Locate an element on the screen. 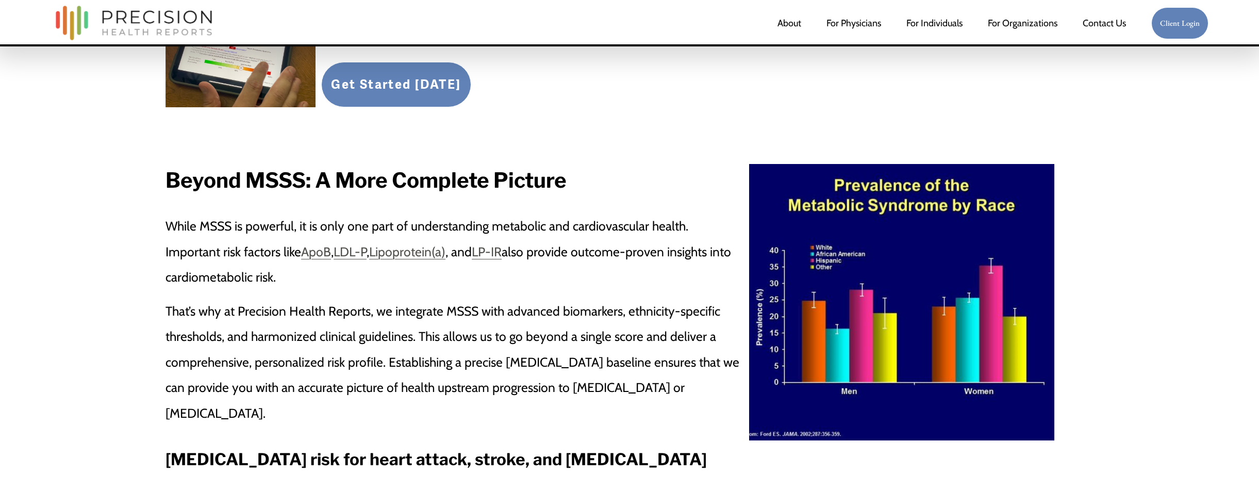 This screenshot has height=491, width=1259. img: Precision Health Reports is located at coordinates (134, 23).